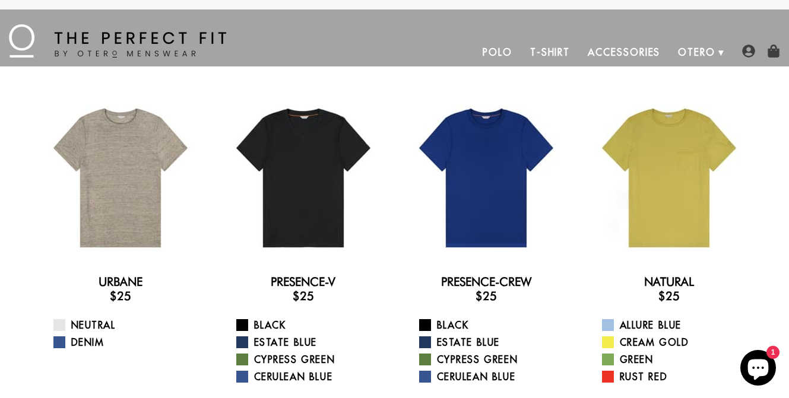 This screenshot has width=789, height=398. Describe the element at coordinates (121, 282) in the screenshot. I see `a: Urbane` at that location.